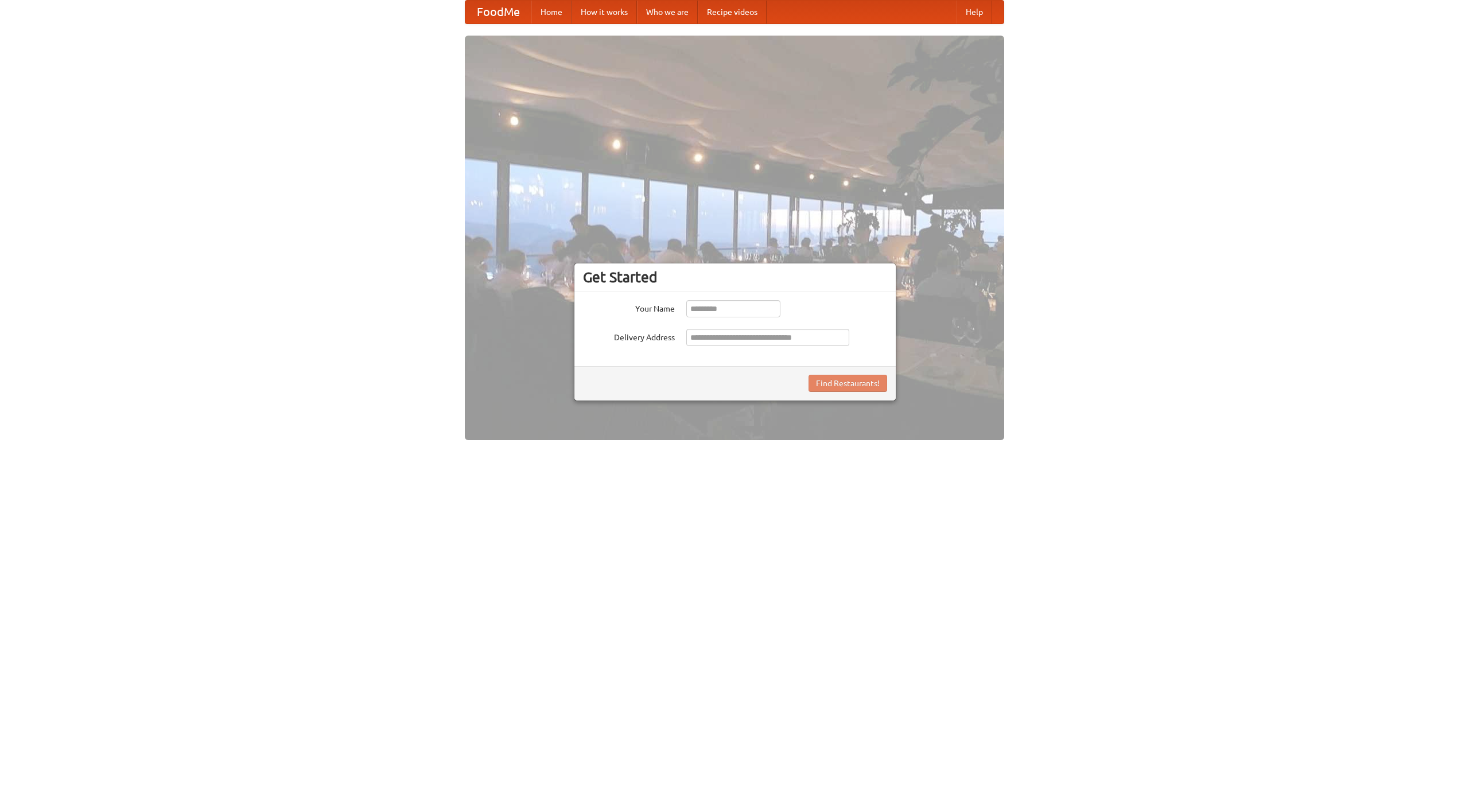 Image resolution: width=1469 pixels, height=812 pixels. What do you see at coordinates (732, 12) in the screenshot?
I see `a: Recipe videos` at bounding box center [732, 12].